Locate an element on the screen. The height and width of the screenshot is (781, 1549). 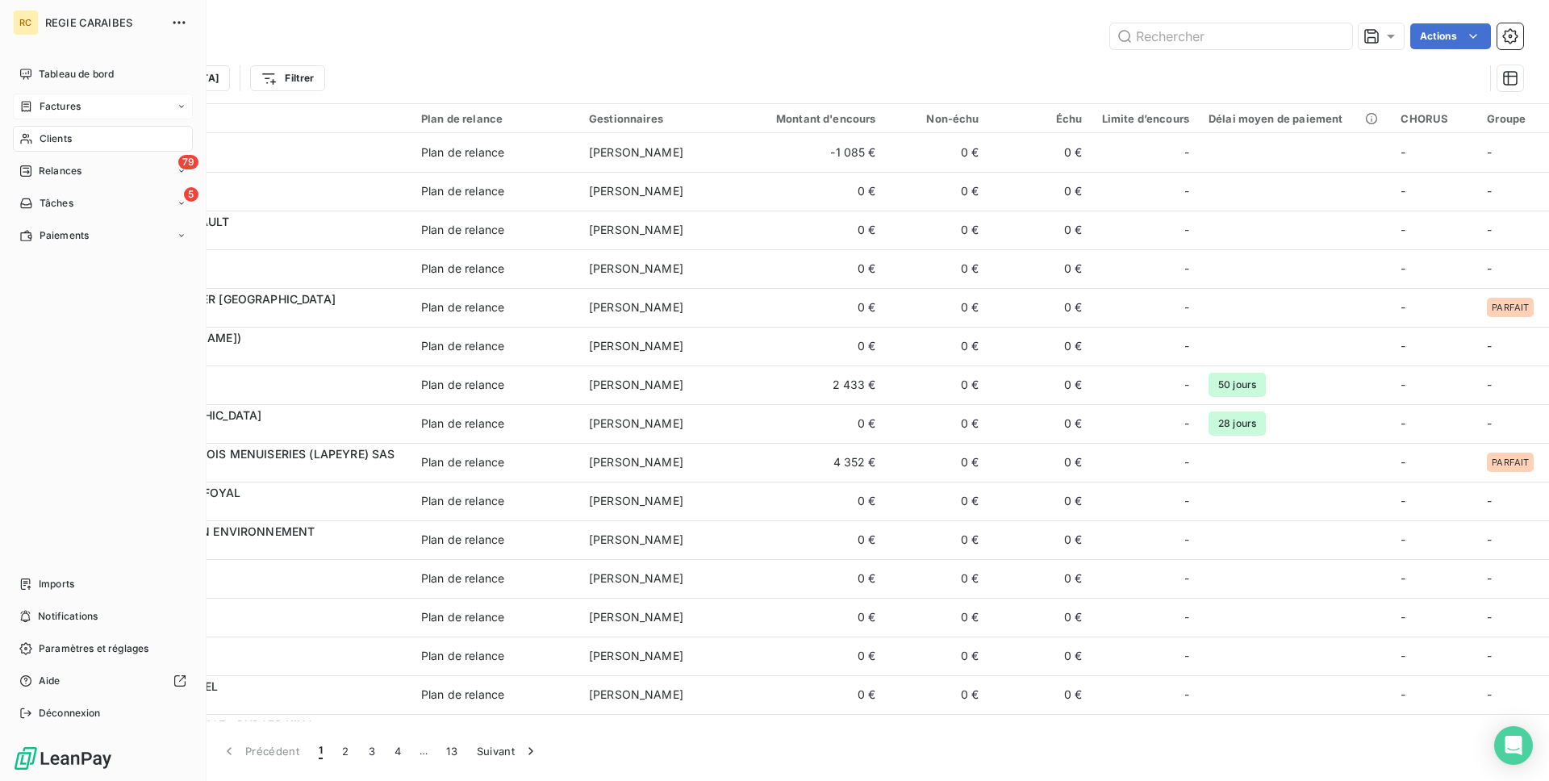
span: Clients is located at coordinates (56, 139).